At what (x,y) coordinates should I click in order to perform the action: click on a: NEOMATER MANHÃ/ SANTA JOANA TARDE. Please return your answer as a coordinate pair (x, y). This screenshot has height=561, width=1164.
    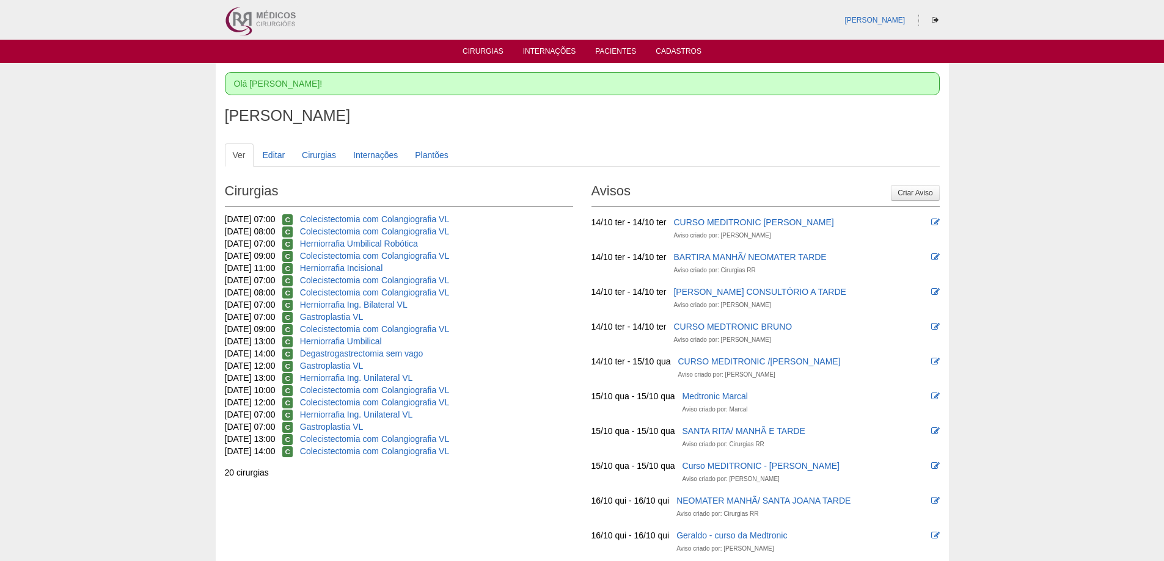
    Looking at the image, I should click on (763, 501).